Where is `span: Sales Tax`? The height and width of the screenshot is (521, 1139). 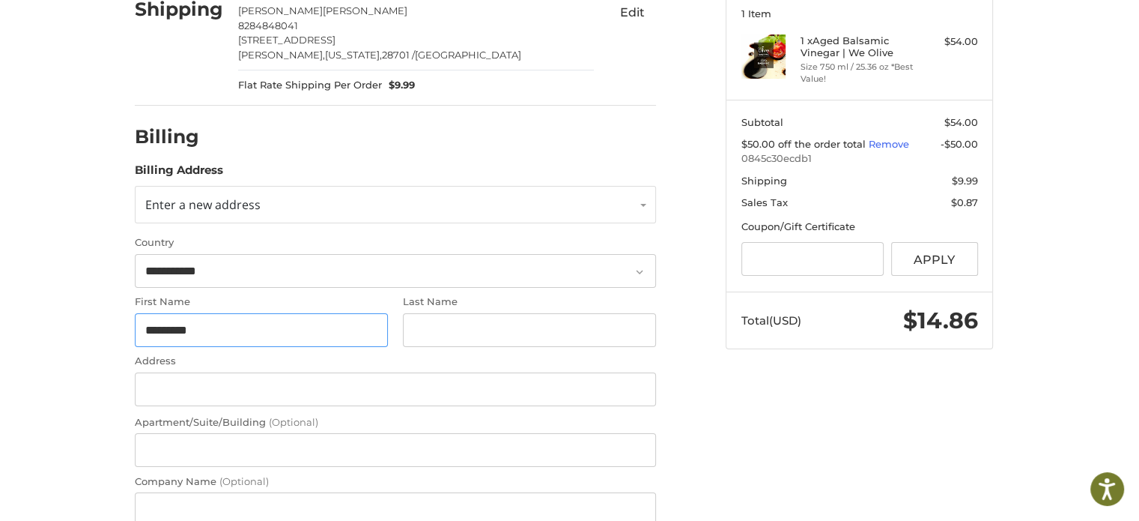 span: Sales Tax is located at coordinates (765, 202).